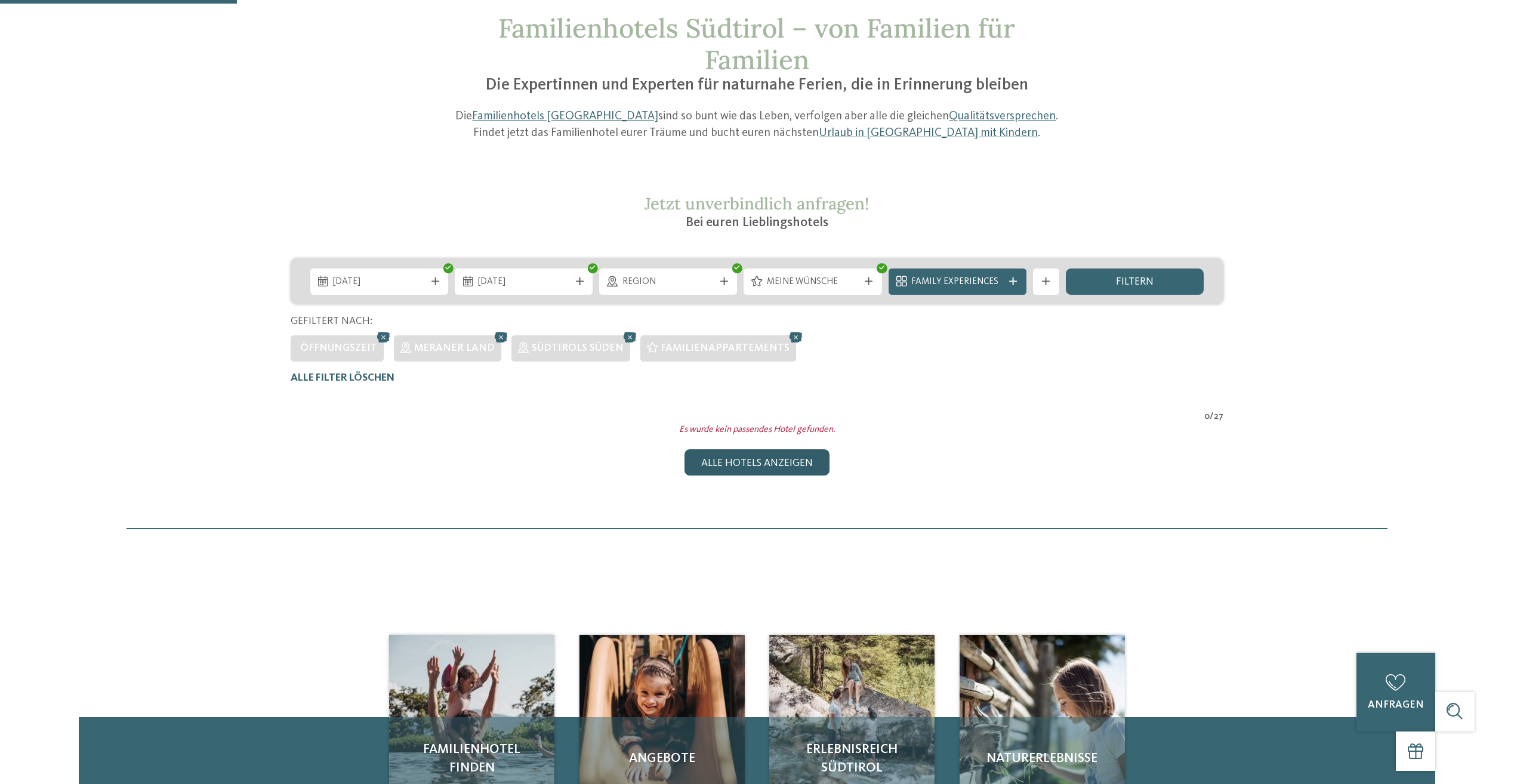 The image size is (1514, 784). Describe the element at coordinates (1002, 117) in the screenshot. I see `a: Qualitätsversprechen` at that location.